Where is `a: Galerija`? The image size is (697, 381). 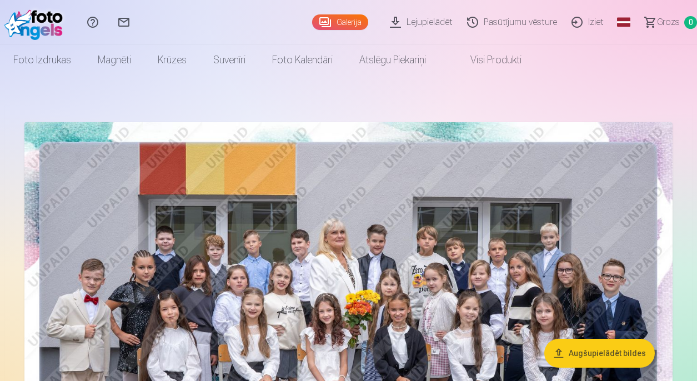 a: Galerija is located at coordinates (340, 22).